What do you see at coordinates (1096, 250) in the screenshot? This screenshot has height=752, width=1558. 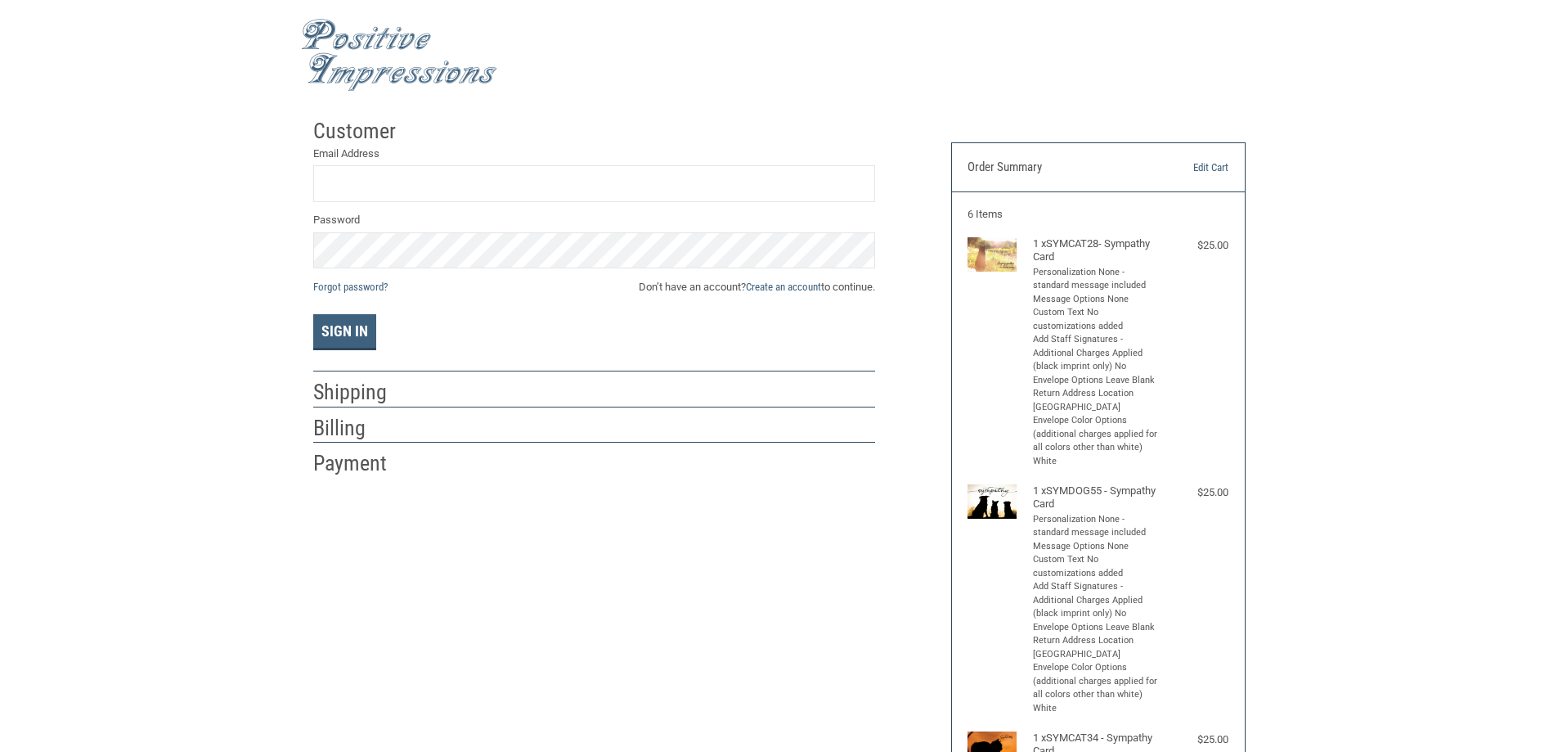 I see `h4: 1 x SYMCAT28- Sympathy Card` at bounding box center [1096, 250].